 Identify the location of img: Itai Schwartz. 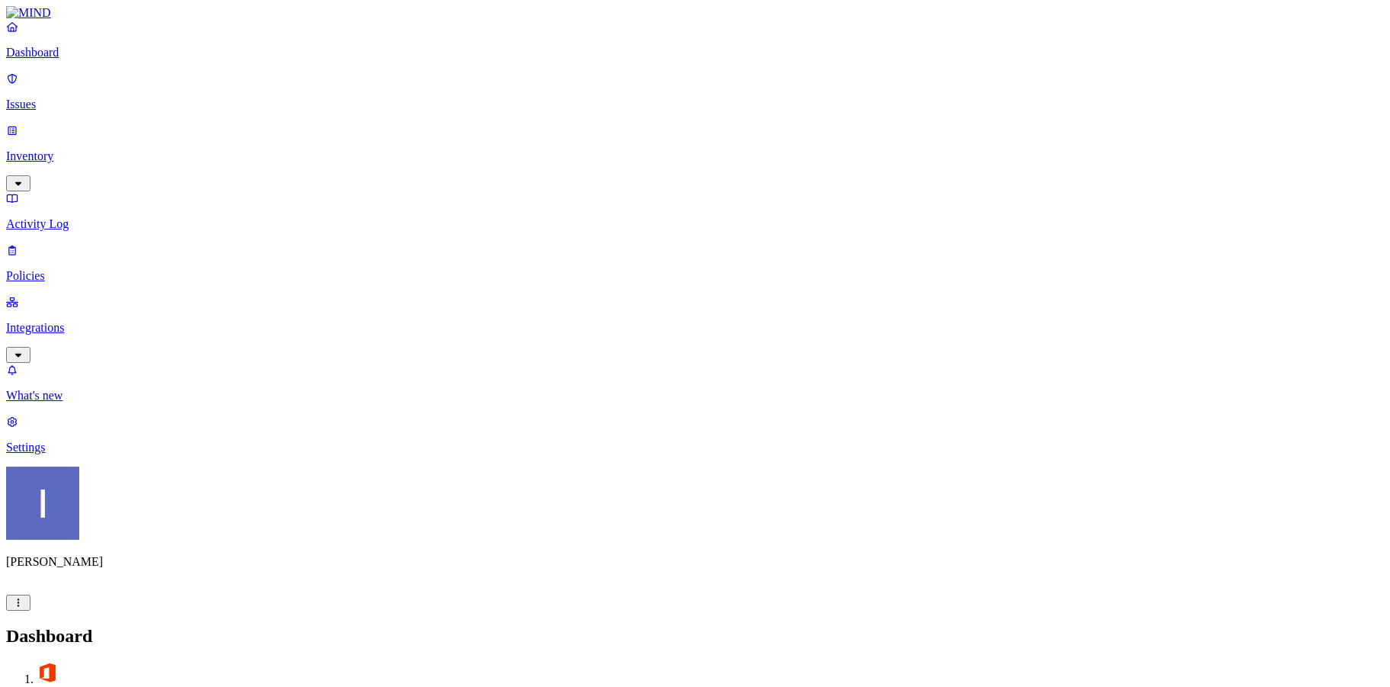
(43, 503).